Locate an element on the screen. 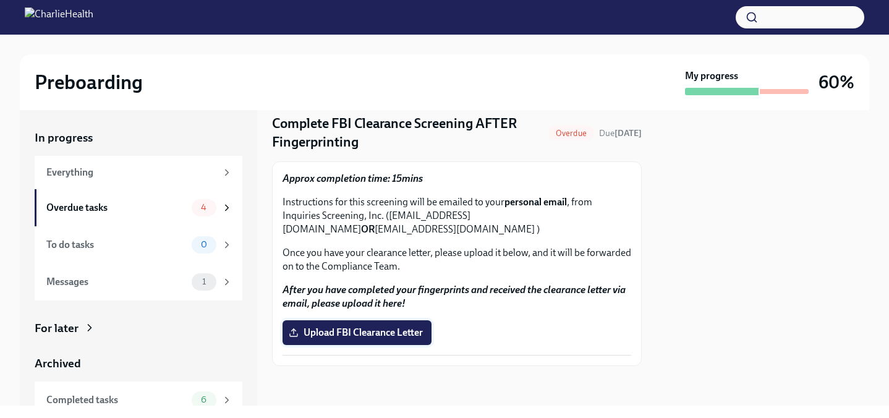 The height and width of the screenshot is (418, 889). a: For later is located at coordinates (138, 328).